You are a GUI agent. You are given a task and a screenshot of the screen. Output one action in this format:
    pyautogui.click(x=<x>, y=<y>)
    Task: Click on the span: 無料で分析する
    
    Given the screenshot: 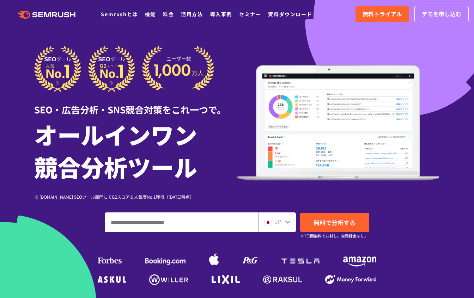 What is the action you would take?
    pyautogui.click(x=334, y=223)
    